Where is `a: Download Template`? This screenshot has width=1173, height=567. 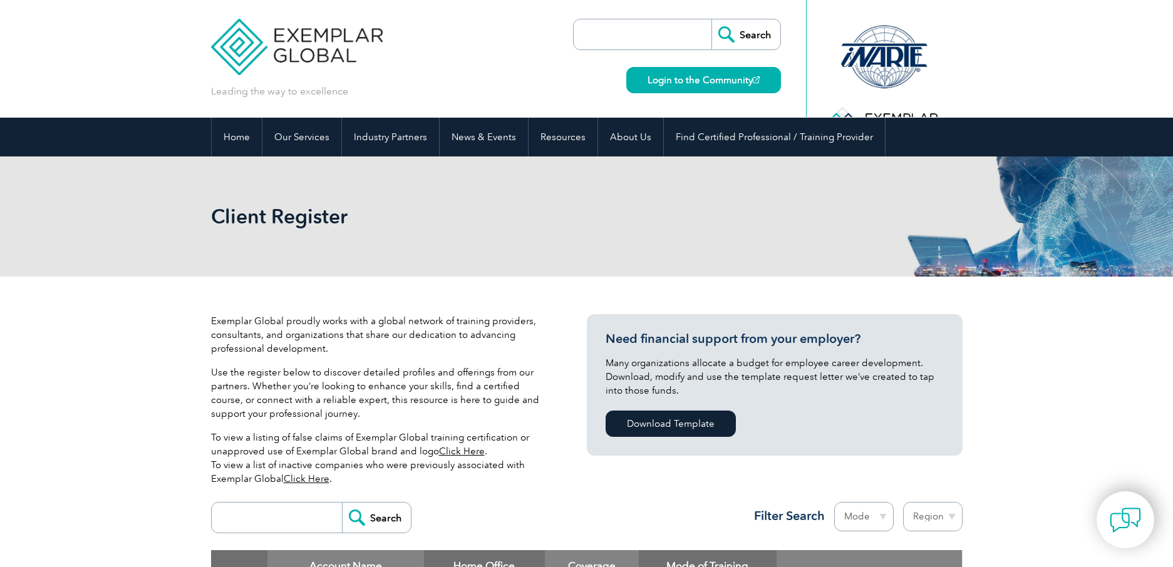 a: Download Template is located at coordinates (671, 424).